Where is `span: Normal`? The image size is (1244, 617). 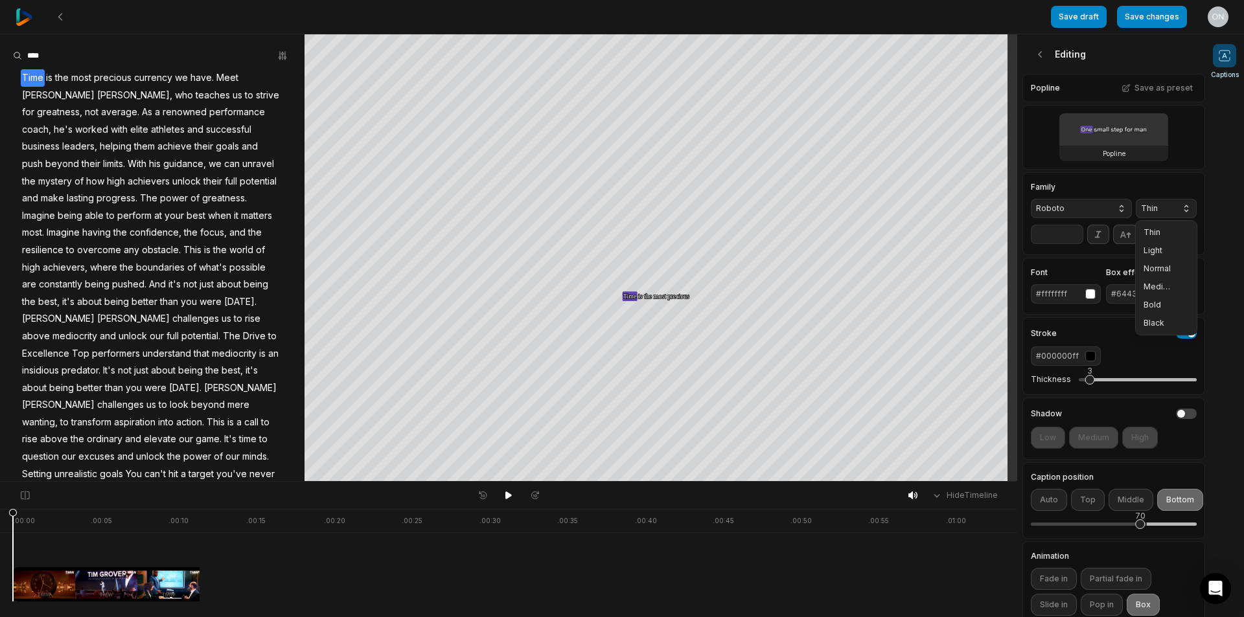 span: Normal is located at coordinates (1158, 269).